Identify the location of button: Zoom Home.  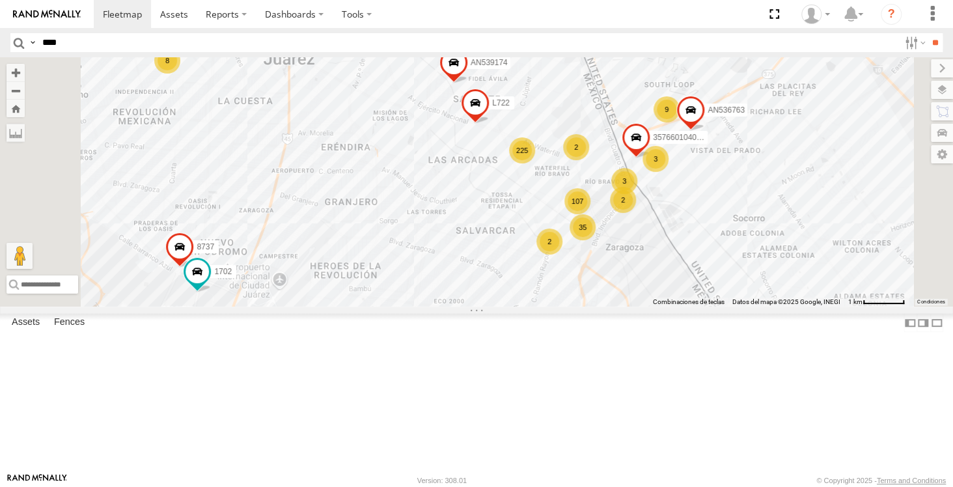
(16, 108).